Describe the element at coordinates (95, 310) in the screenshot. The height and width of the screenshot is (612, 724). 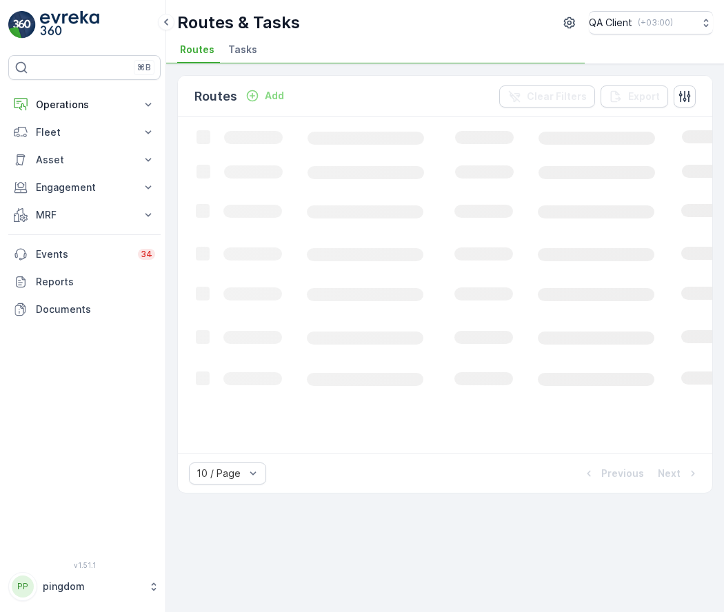
I see `p: Documents` at that location.